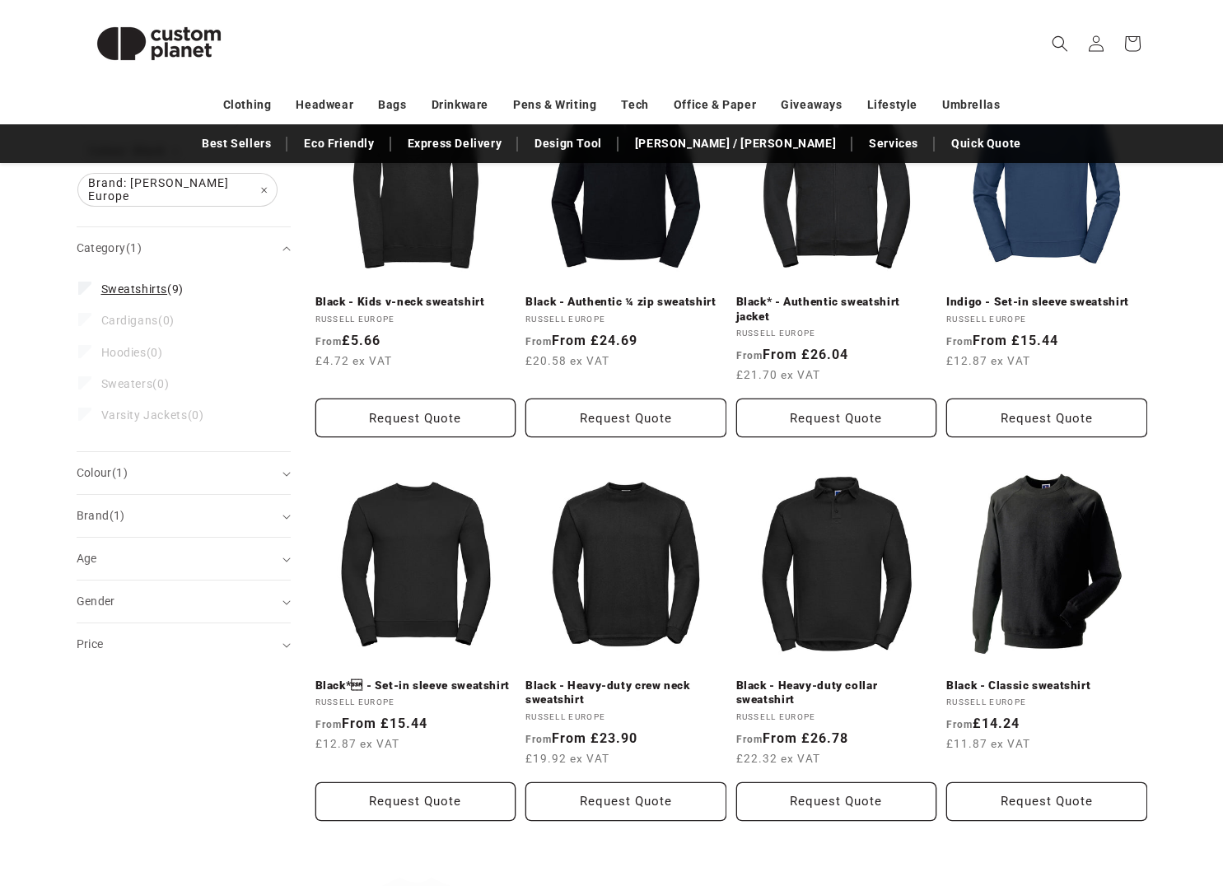  I want to click on a: Giveaways, so click(811, 105).